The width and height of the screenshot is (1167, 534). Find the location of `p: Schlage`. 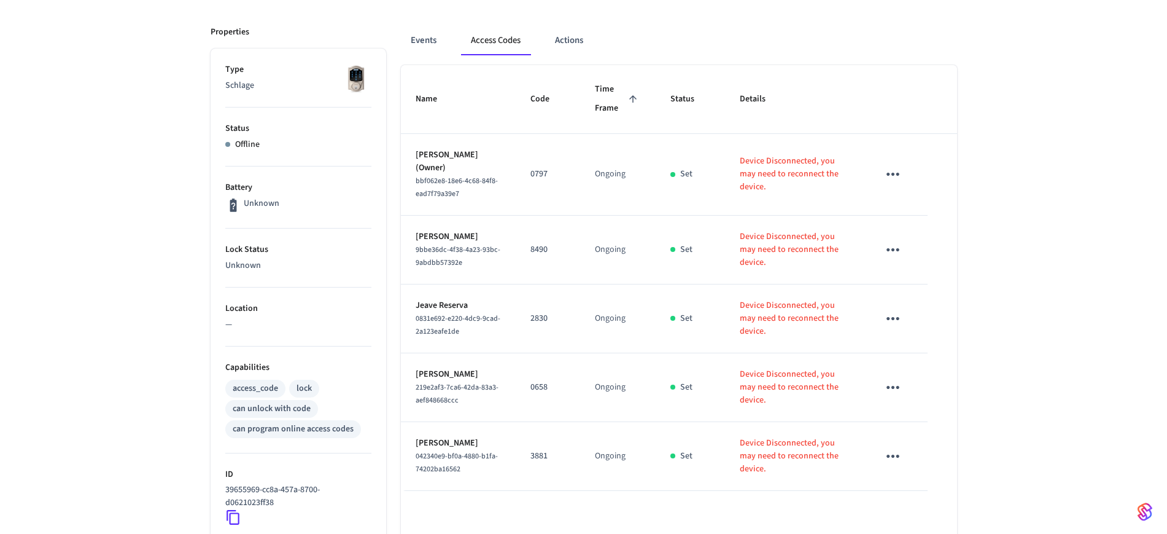

p: Schlage is located at coordinates (298, 85).